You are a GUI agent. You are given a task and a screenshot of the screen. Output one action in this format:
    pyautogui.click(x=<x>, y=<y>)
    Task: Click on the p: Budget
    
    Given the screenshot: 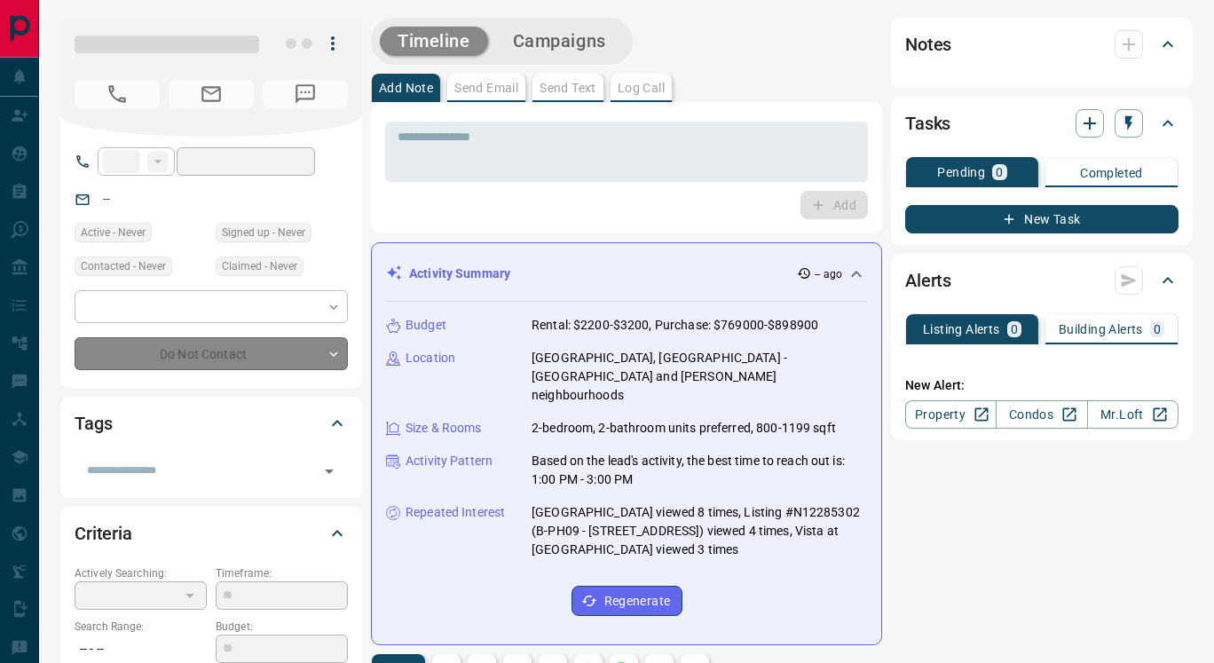 What is the action you would take?
    pyautogui.click(x=426, y=325)
    